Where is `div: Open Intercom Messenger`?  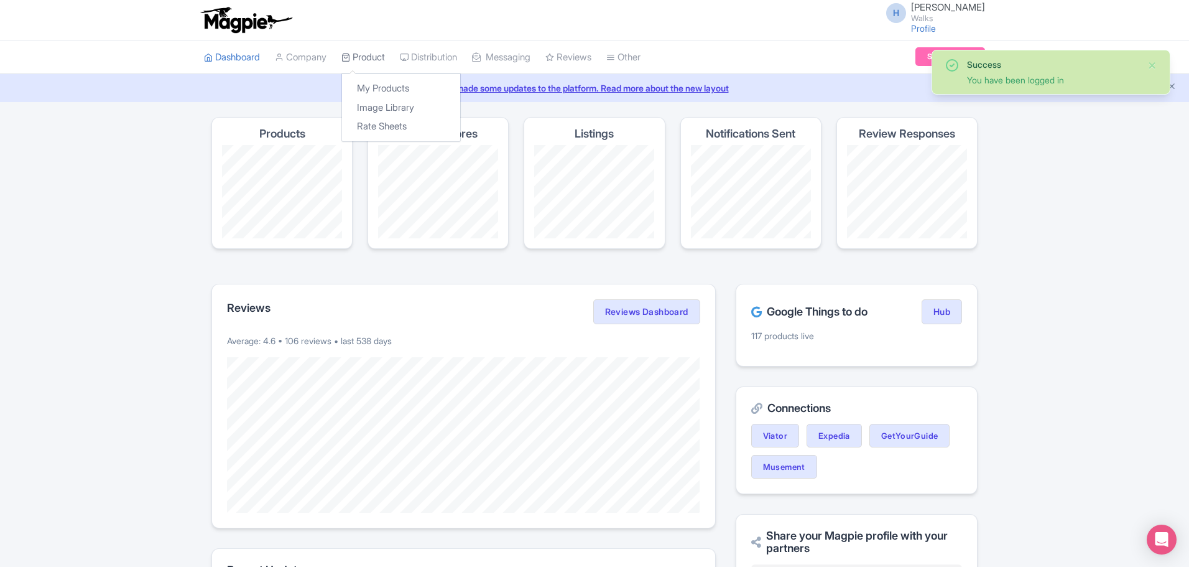 div: Open Intercom Messenger is located at coordinates (1162, 539).